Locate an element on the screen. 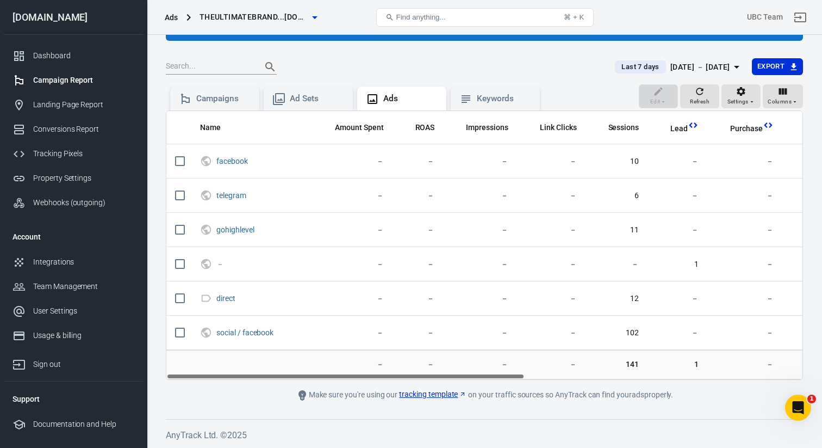 Image resolution: width=822 pixels, height=448 pixels. div: Account id: f94l6qZq is located at coordinates (765, 17).